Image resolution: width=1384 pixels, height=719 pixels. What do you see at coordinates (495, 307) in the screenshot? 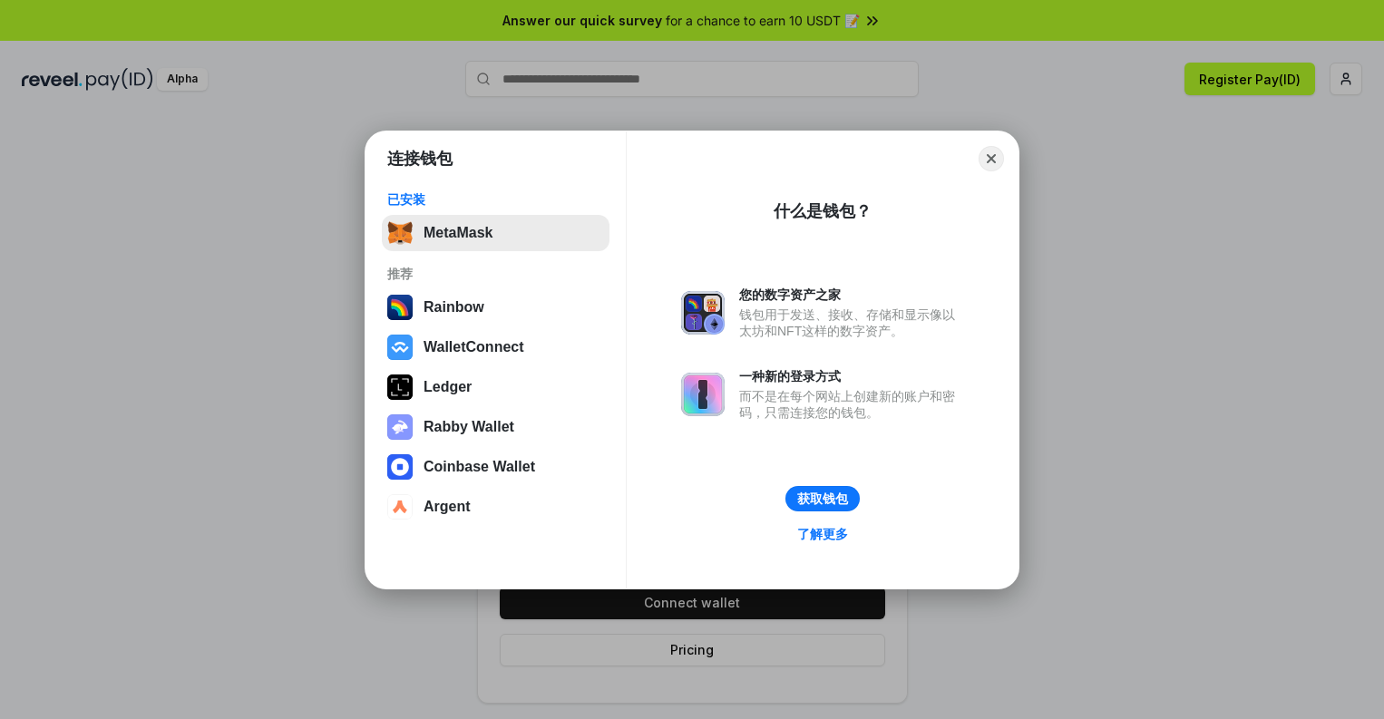
I see `button: Rainbow` at bounding box center [495, 307].